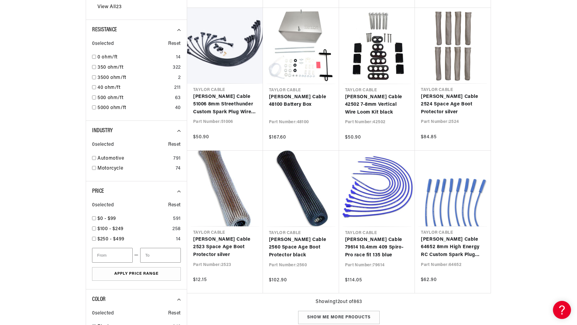  I want to click on button: Apply Price Range, so click(136, 273).